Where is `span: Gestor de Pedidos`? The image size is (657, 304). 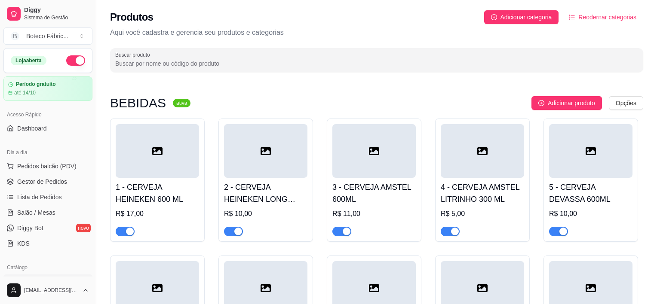
span: Gestor de Pedidos is located at coordinates (42, 182).